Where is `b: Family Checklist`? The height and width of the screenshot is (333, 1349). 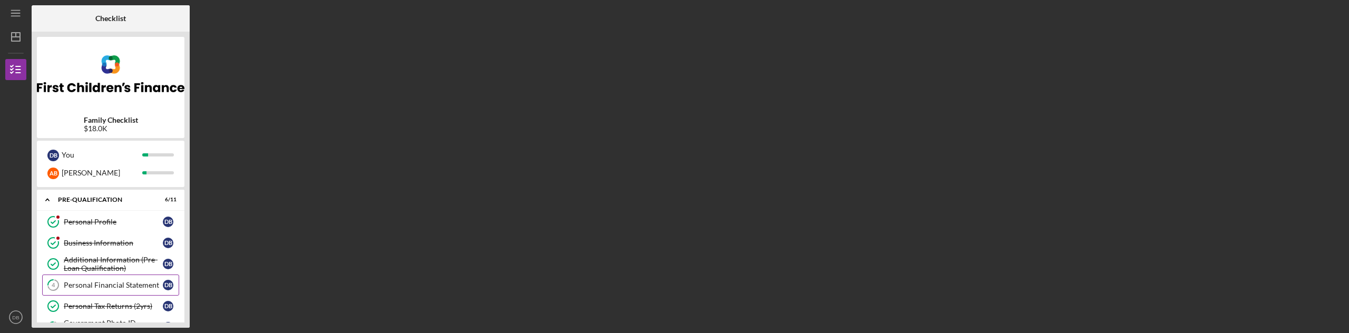
b: Family Checklist is located at coordinates (111, 120).